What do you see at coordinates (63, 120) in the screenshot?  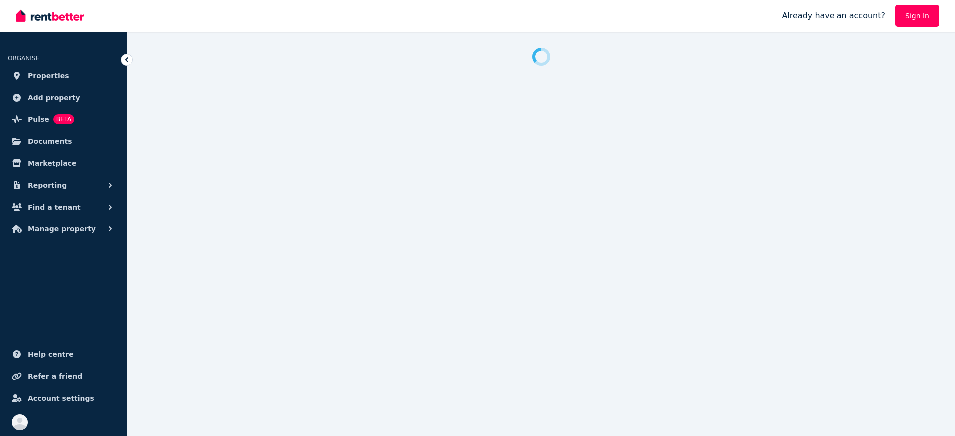 I see `a: PulseBETA` at bounding box center [63, 120].